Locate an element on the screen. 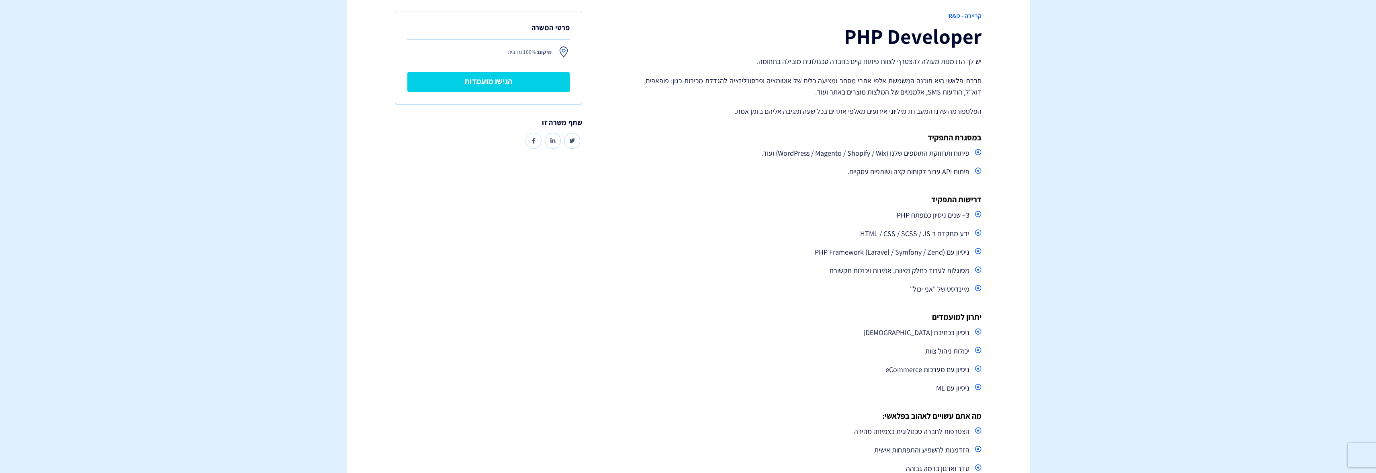  span: קריירה - R&D is located at coordinates (812, 16).